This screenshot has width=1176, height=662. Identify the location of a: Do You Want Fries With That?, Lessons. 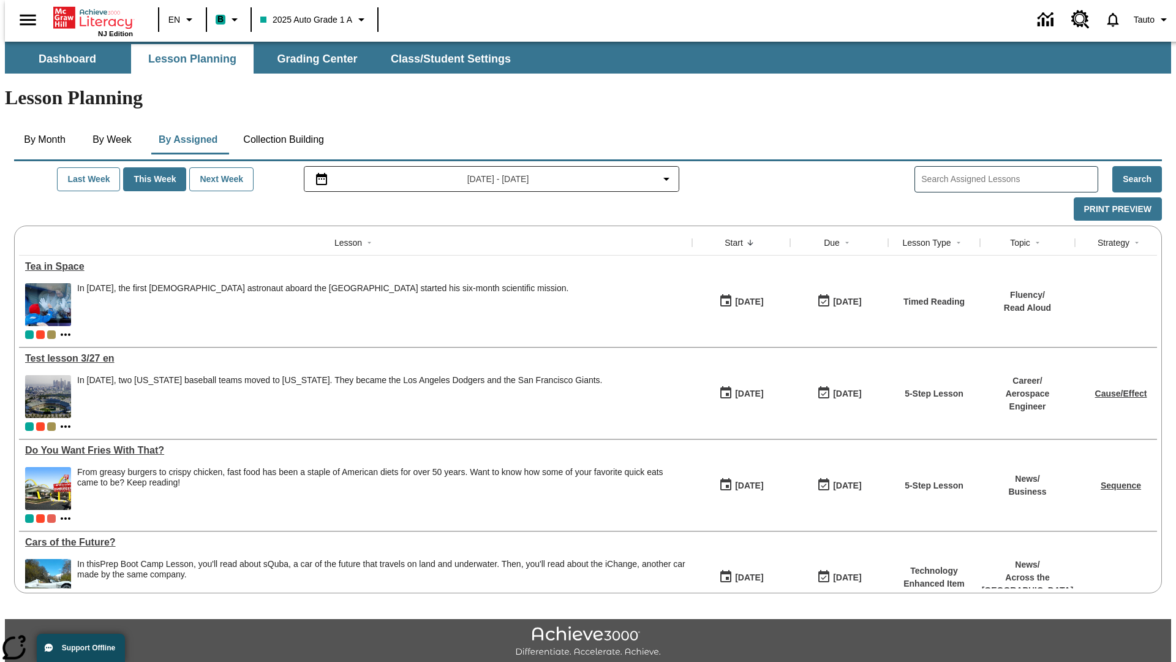
(355, 450).